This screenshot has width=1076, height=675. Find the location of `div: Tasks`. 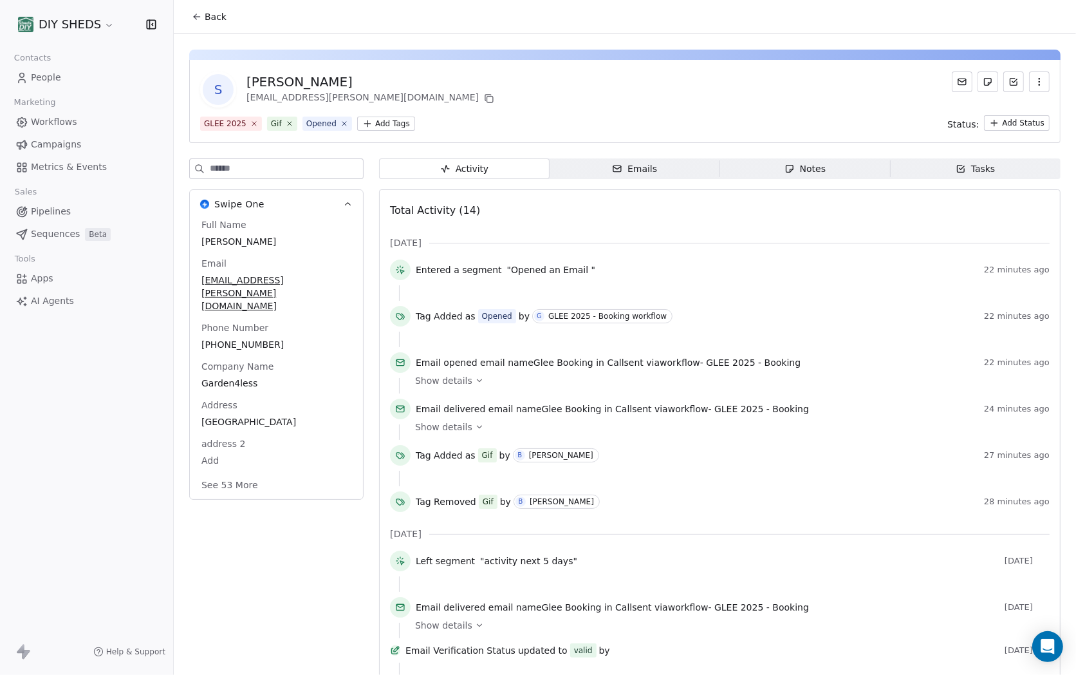

div: Tasks is located at coordinates (976, 169).